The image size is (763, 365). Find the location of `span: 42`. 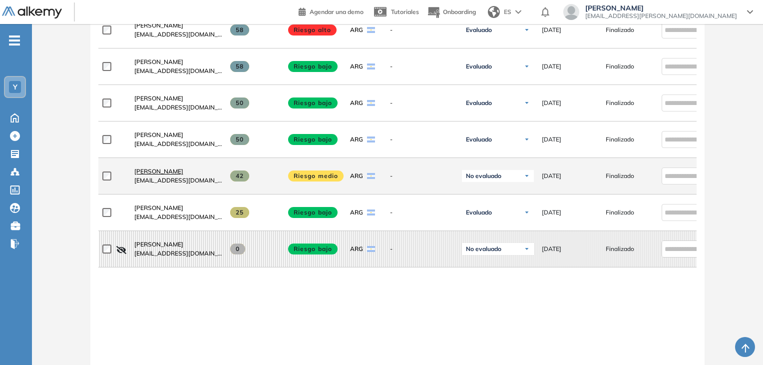

span: 42 is located at coordinates (240, 176).